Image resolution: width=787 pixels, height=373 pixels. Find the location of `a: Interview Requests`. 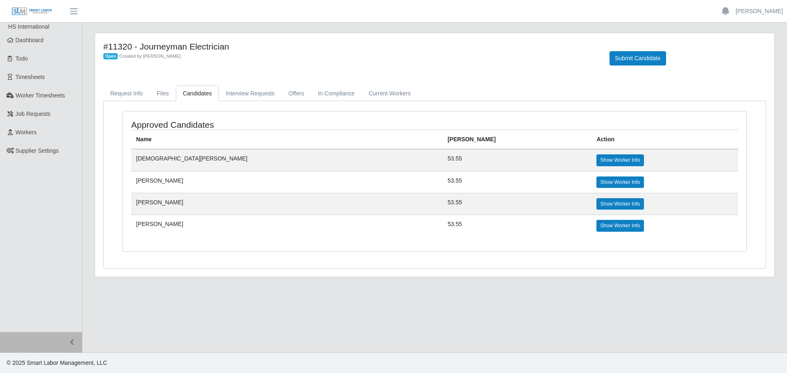

a: Interview Requests is located at coordinates (250, 93).